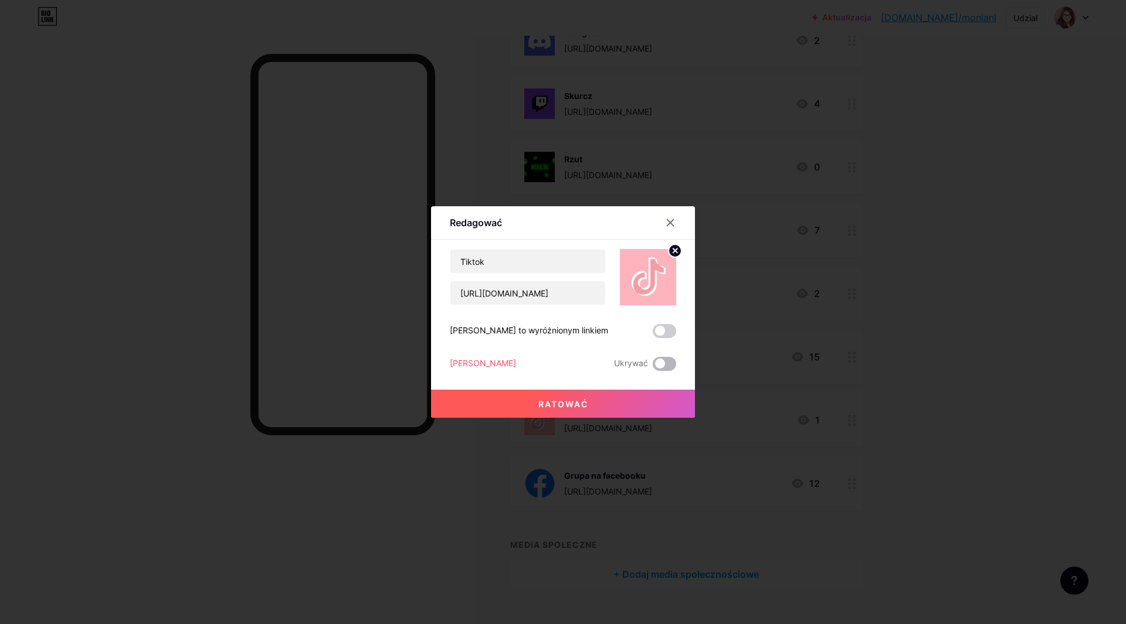 Image resolution: width=1126 pixels, height=624 pixels. Describe the element at coordinates (476, 223) in the screenshot. I see `font: Redagować` at that location.